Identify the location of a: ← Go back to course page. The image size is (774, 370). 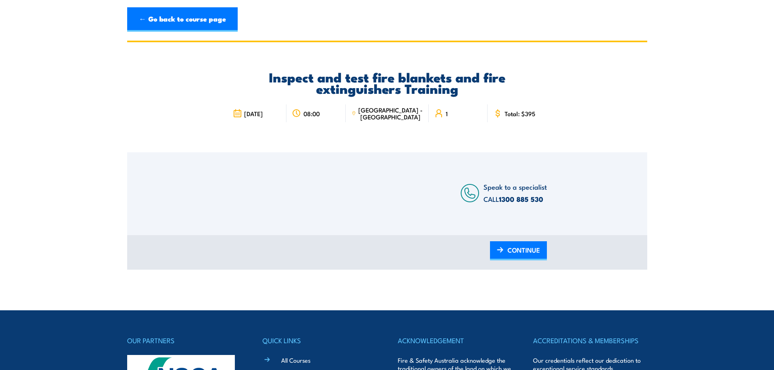
(182, 19).